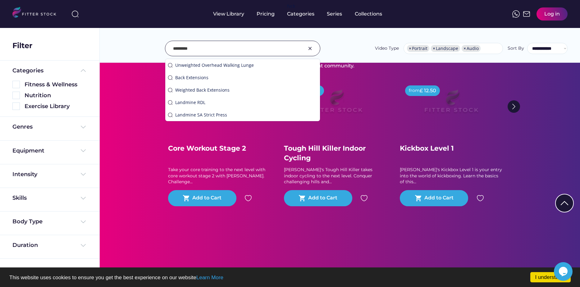 This screenshot has width=580, height=287. Describe the element at coordinates (20, 198) in the screenshot. I see `div: Skills` at that location.